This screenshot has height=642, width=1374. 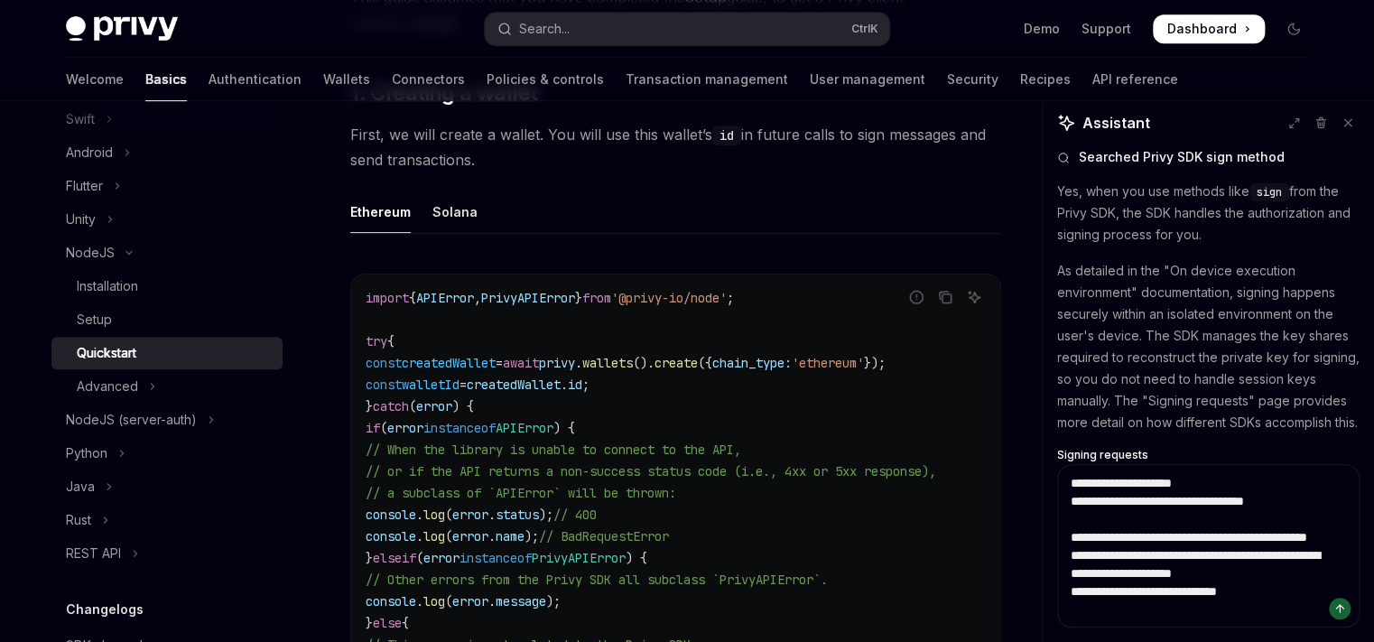 What do you see at coordinates (676, 363) in the screenshot?
I see `span: create` at bounding box center [676, 363].